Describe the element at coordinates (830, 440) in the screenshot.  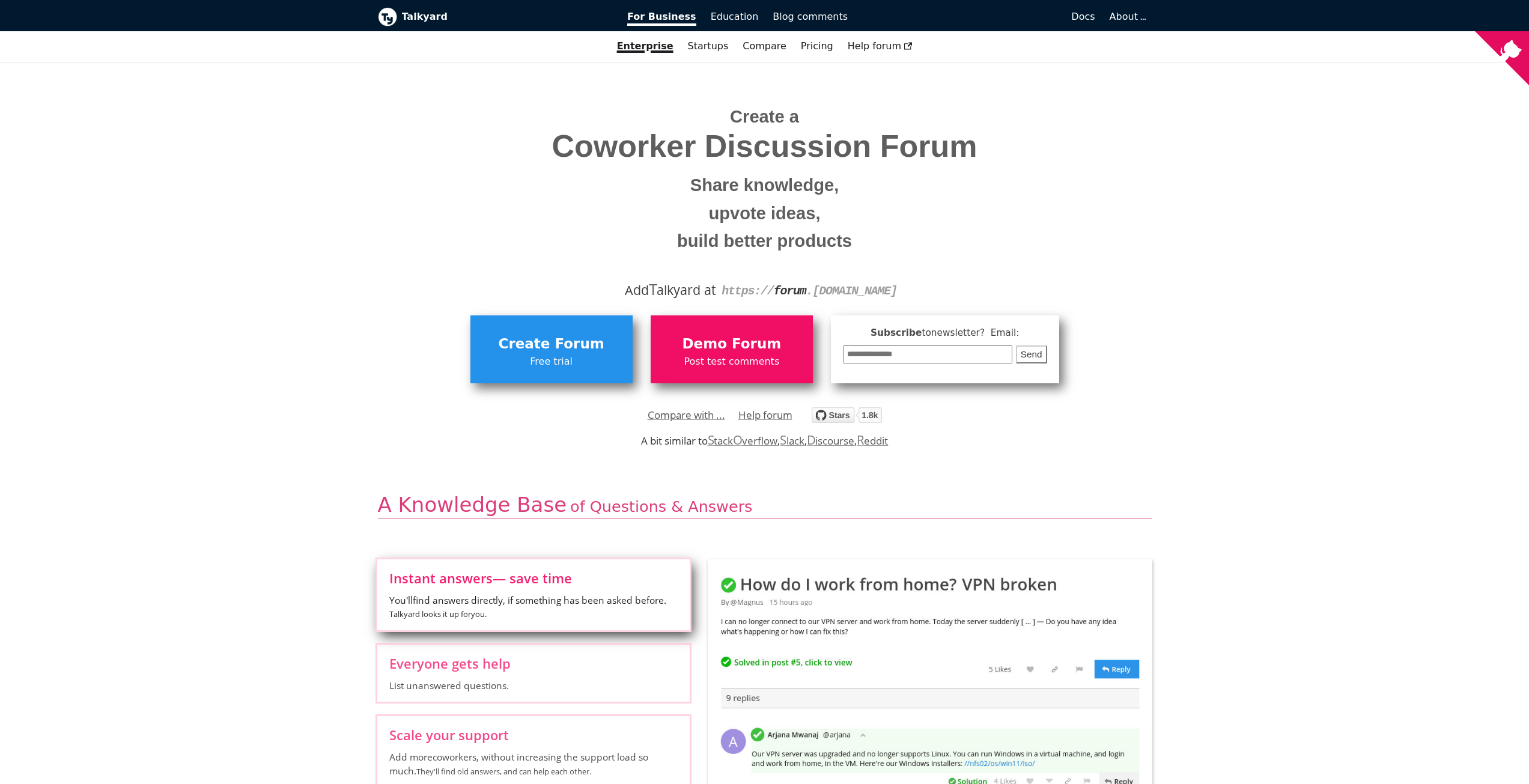
I see `a: Discourse` at that location.